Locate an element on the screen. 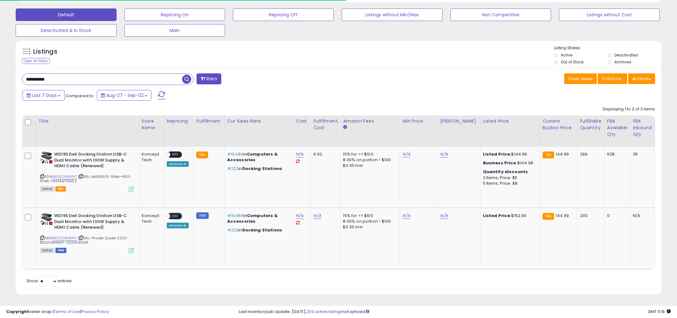 Image resolution: width=677 pixels, height=318 pixels. span: | SKU: Private-Quote-3223-B0DZD9HMVT-2025090515 is located at coordinates (84, 240).